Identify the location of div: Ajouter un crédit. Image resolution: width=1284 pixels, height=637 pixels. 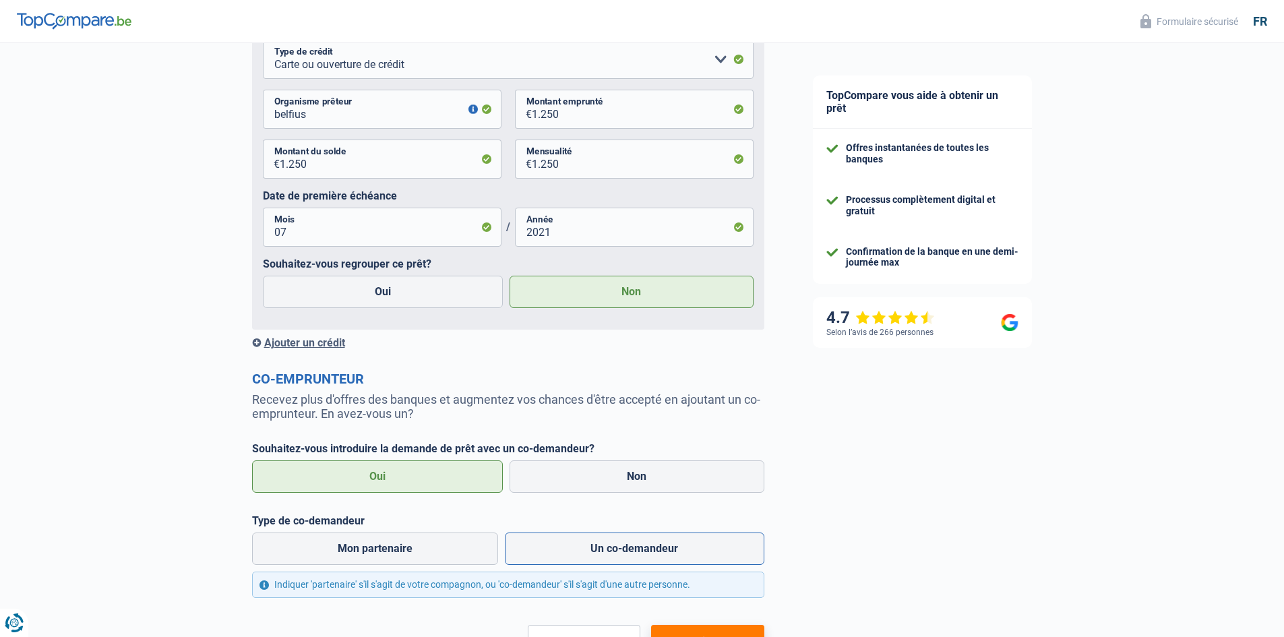
(508, 342).